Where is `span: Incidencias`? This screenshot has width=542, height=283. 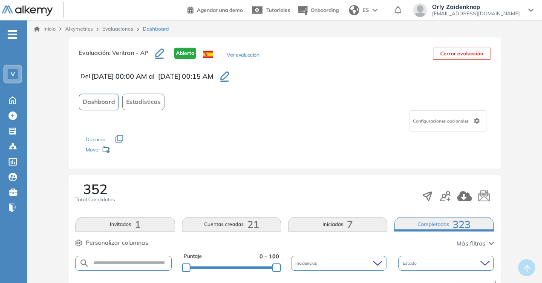
span: Incidencias is located at coordinates (307, 263).